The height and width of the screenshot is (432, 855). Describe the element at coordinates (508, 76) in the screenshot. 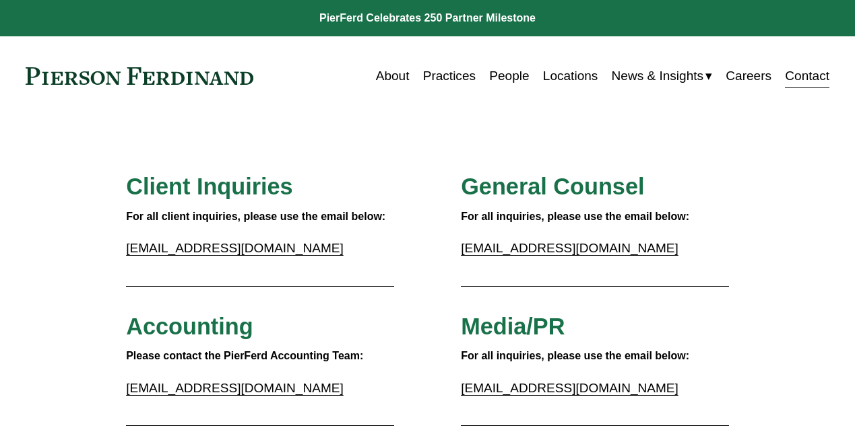

I see `a: People` at that location.